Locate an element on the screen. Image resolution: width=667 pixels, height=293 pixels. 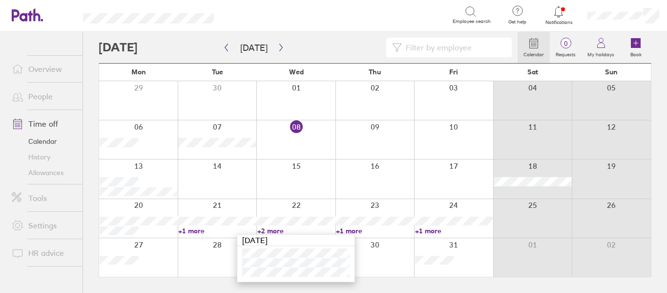
a: Settings is located at coordinates (43, 225).